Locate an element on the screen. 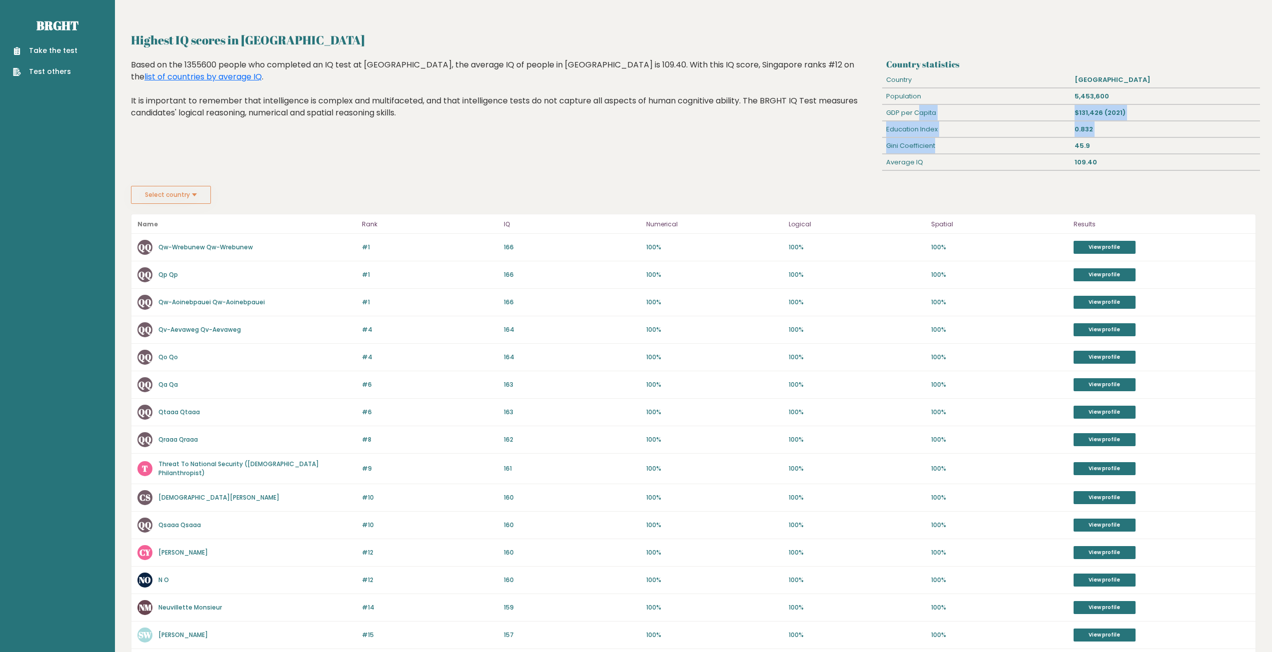  a: Take the test is located at coordinates (45, 50).